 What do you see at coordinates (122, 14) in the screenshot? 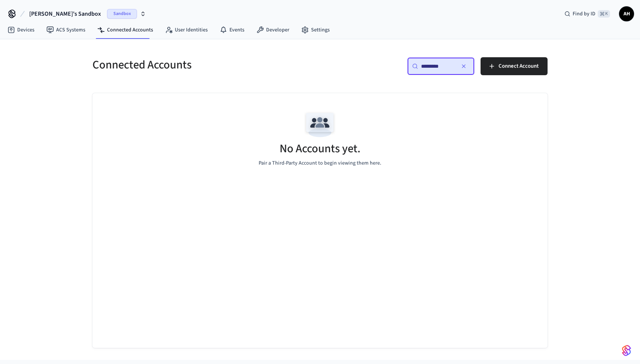
I see `span: Sandbox` at bounding box center [122, 14].